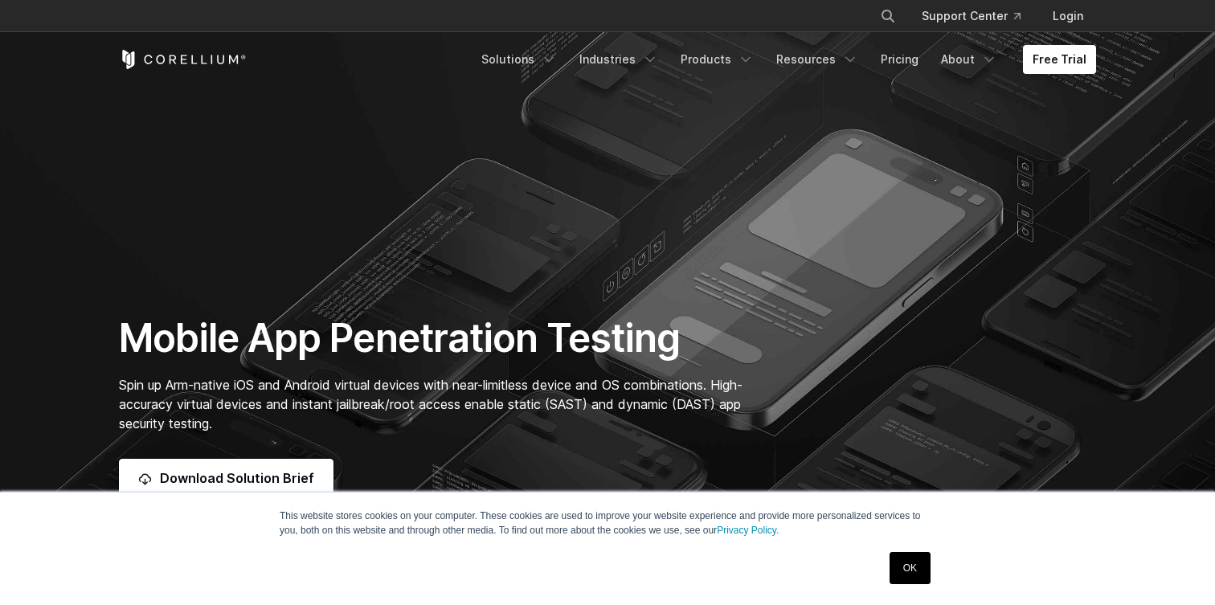  What do you see at coordinates (431, 404) in the screenshot?
I see `span: Spin up Arm-native iOS and Android virtual devices with near-limitless device and OS combinations...` at bounding box center [431, 404].